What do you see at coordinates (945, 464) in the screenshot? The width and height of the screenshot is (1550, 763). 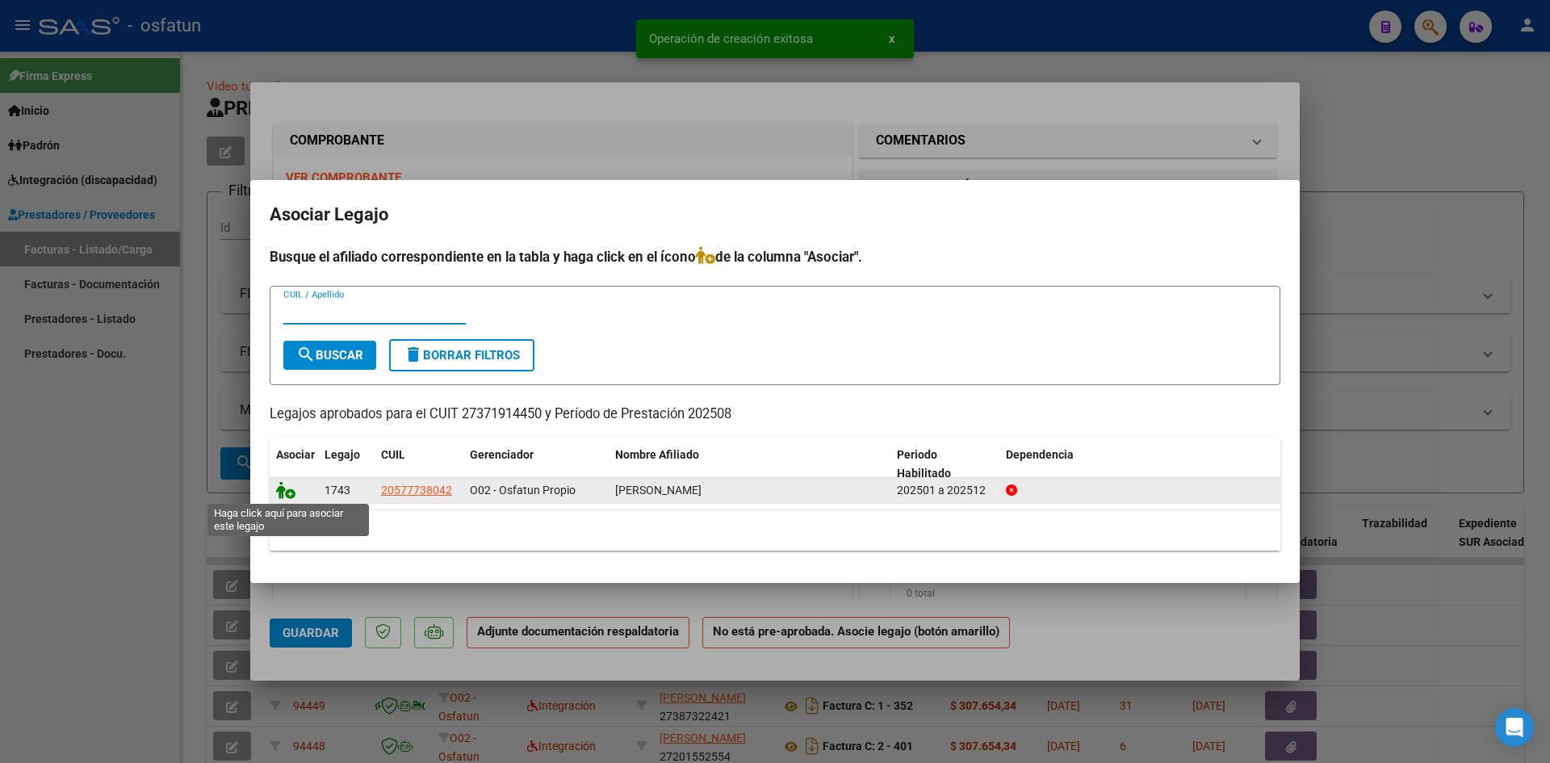 I see `datatable-header-cell: Periodo Habilitado` at bounding box center [945, 464].